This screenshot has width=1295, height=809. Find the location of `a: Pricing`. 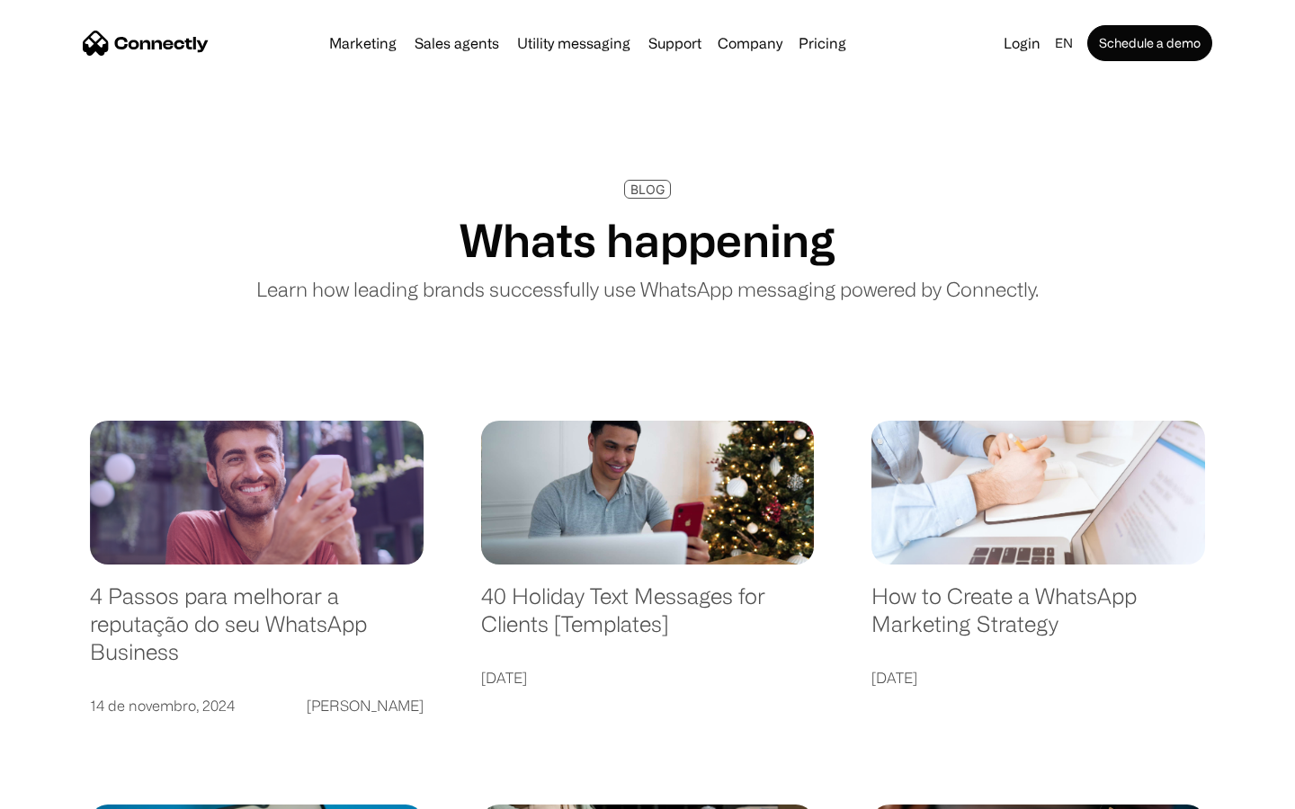

a: Pricing is located at coordinates (822, 43).